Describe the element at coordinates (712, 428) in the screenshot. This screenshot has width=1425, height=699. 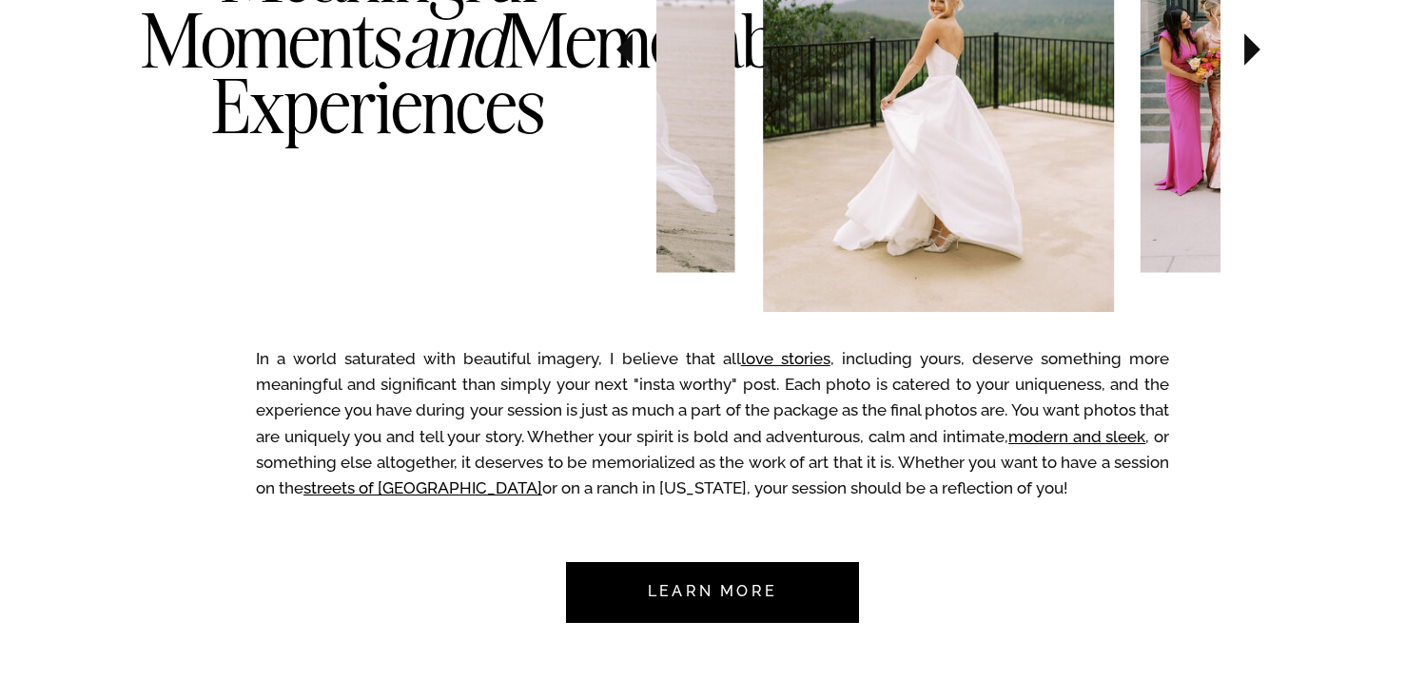
I see `p: In a world saturated with beautiful imagery, I believe that all , including yours, deserve someth...` at that location.